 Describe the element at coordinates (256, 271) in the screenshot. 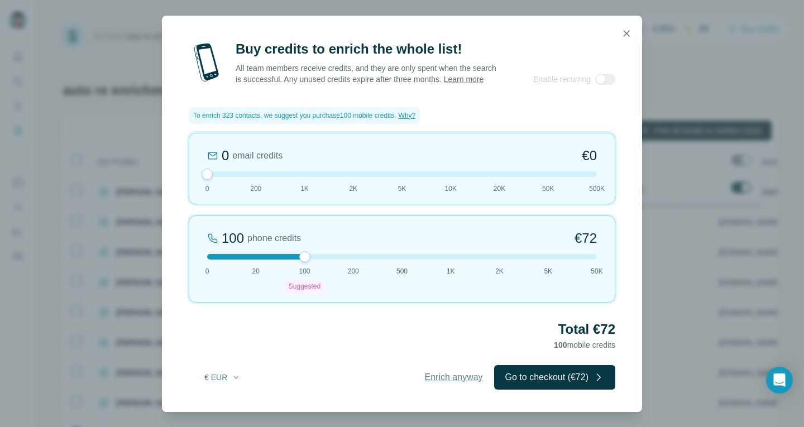

I see `span: 20` at that location.